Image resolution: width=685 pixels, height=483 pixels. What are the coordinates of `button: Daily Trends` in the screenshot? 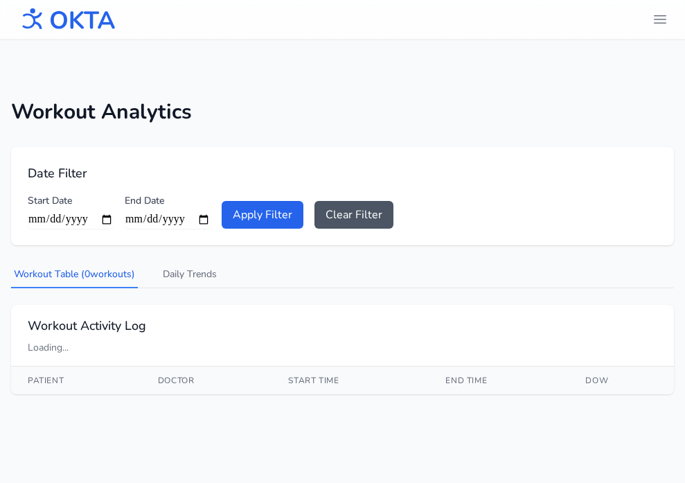 It's located at (190, 275).